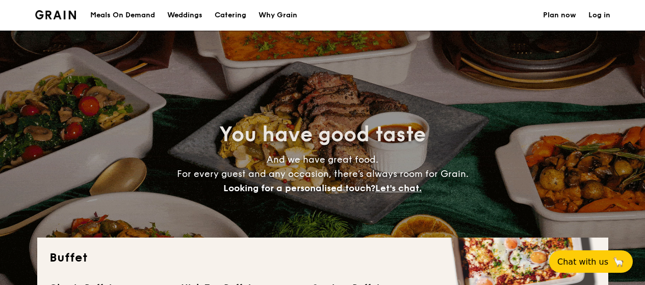  What do you see at coordinates (591, 262) in the screenshot?
I see `button: Chat with us🦙` at bounding box center [591, 262].